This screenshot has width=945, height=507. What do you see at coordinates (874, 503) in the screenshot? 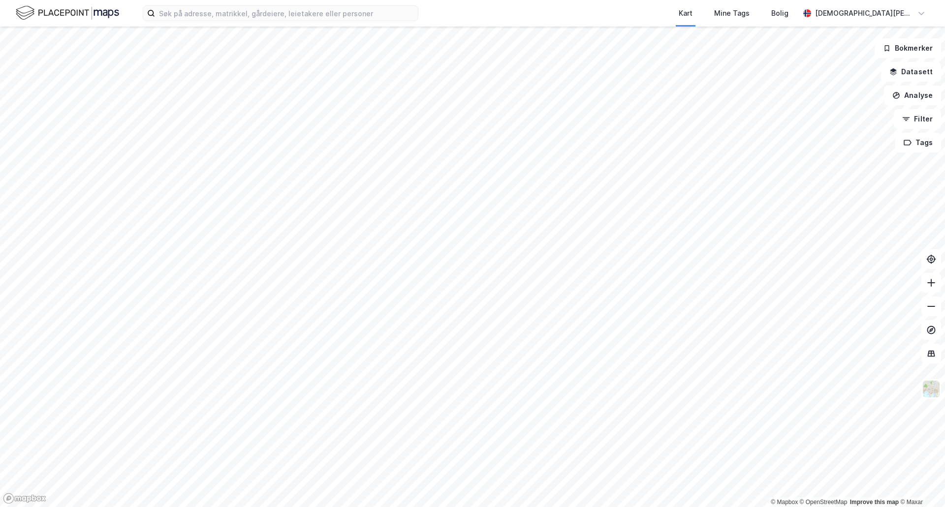
I see `a: Improve this map` at bounding box center [874, 503].